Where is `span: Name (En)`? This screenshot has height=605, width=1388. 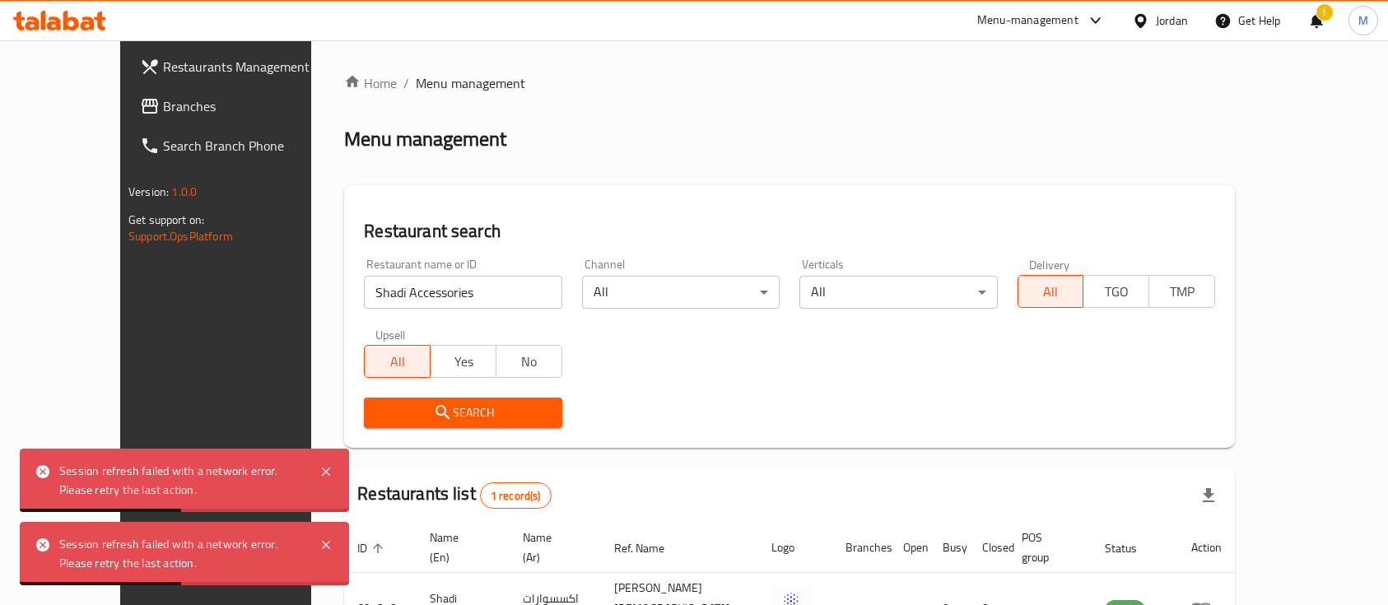 span: Name (En) is located at coordinates (459, 547).